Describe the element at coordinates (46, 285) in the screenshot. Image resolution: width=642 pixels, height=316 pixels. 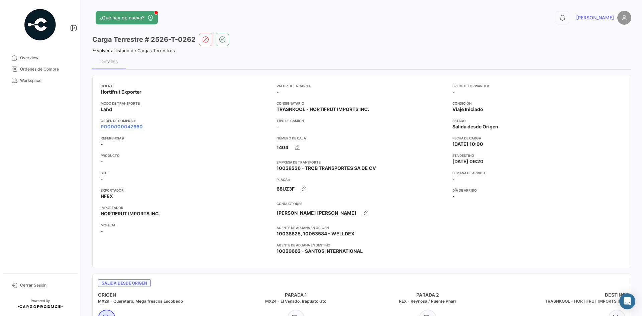
I see `span: Cerrar Sesión` at that location.